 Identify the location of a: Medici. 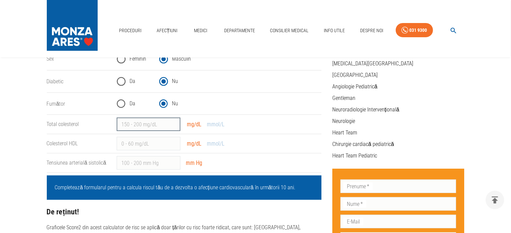
(201, 31).